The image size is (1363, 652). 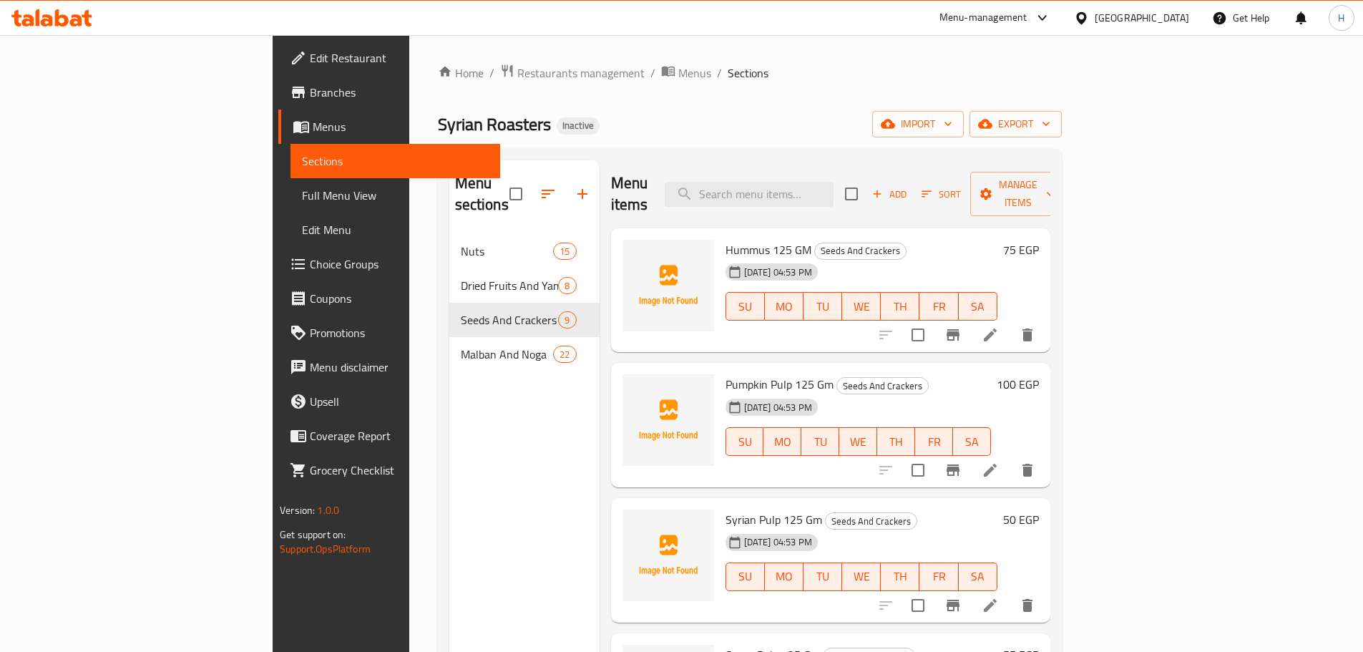 What do you see at coordinates (395, 230) in the screenshot?
I see `span: Edit Menu` at bounding box center [395, 230].